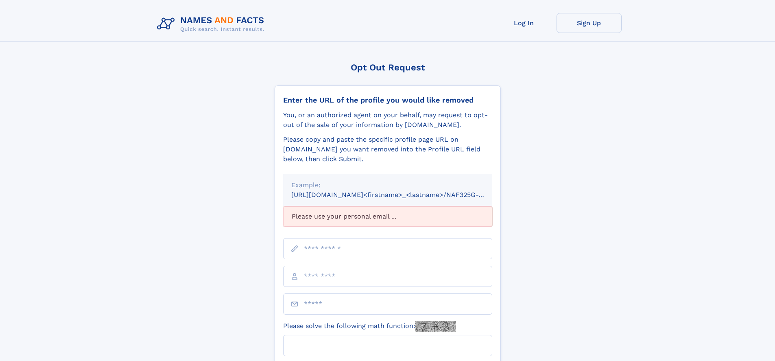 The image size is (775, 361). What do you see at coordinates (388, 120) in the screenshot?
I see `div: You, or an authorized agent on your behalf, may request to opt-out of the sale of your informatio...` at bounding box center [388, 120].